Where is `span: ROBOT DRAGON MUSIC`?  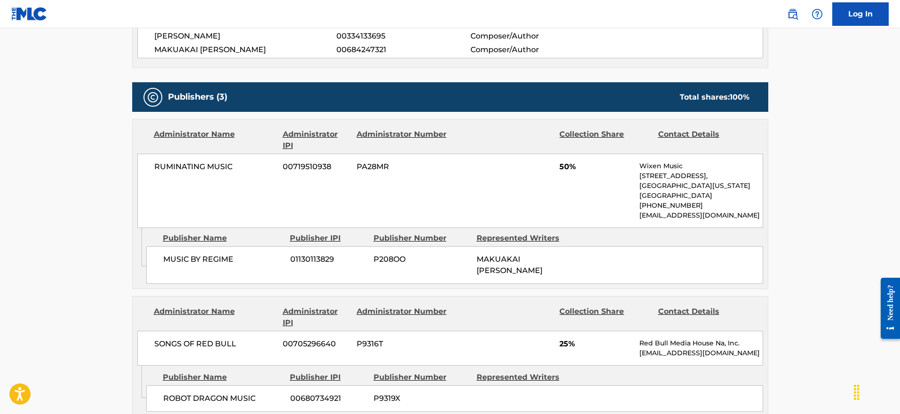 span: ROBOT DRAGON MUSIC is located at coordinates (223, 399).